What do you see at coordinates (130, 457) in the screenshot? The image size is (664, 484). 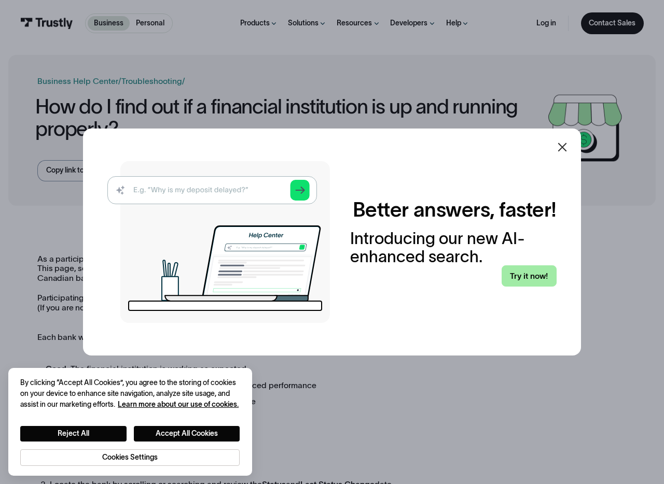 I see `button: Cookies Settings` at bounding box center [130, 457].